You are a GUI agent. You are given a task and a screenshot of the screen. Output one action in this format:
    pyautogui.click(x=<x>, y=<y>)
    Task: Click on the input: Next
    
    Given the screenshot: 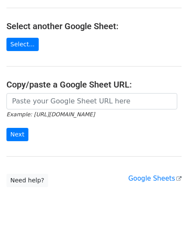 What is the action you would take?
    pyautogui.click(x=17, y=134)
    